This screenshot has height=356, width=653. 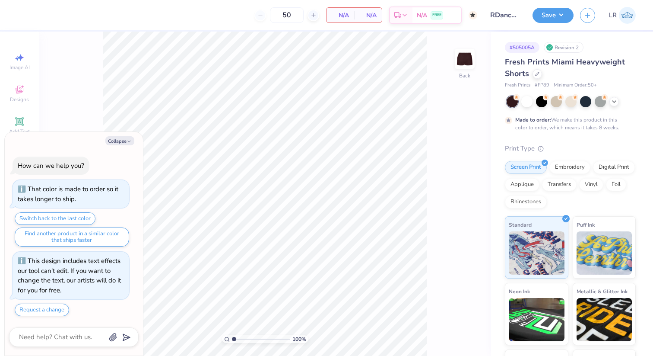 What do you see at coordinates (520, 224) in the screenshot?
I see `span: Standard` at bounding box center [520, 224].